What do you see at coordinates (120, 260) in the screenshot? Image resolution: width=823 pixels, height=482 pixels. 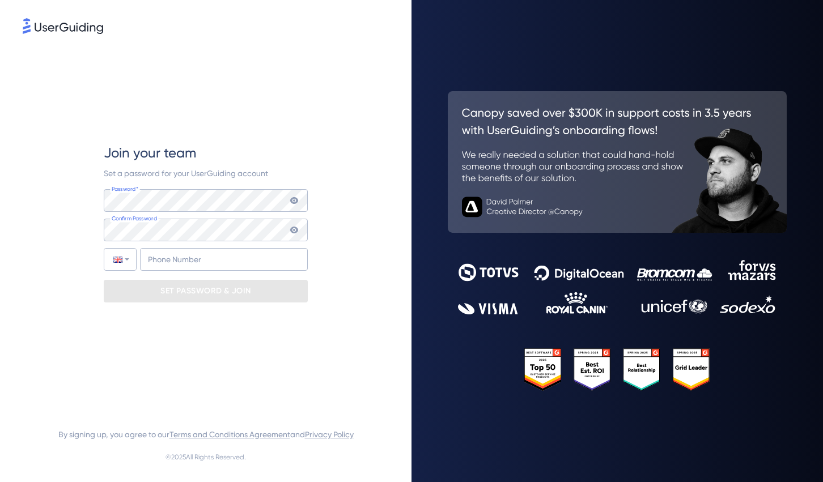 I see `div: United Kingdom: + 44` at bounding box center [120, 260].